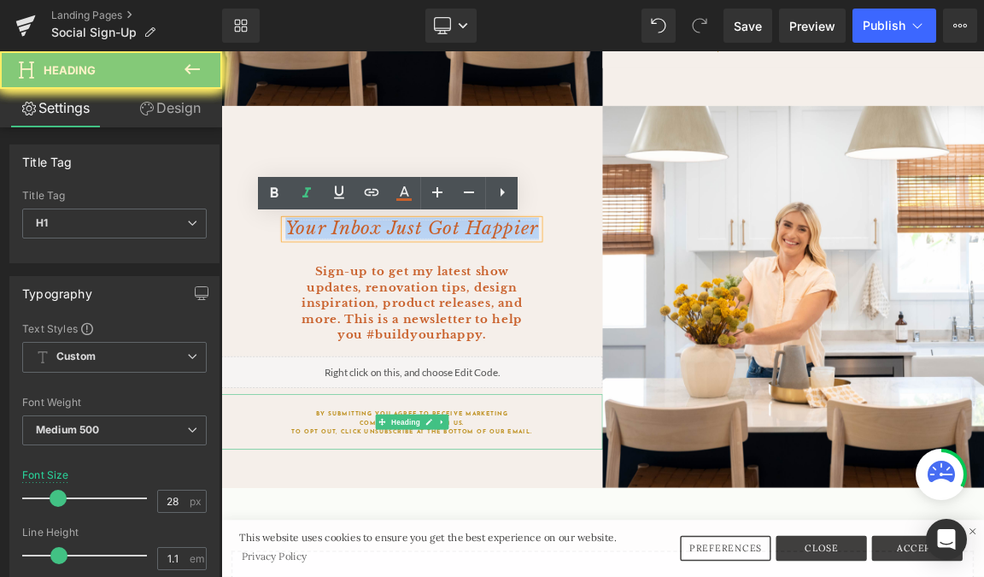 Image resolution: width=984 pixels, height=577 pixels. What do you see at coordinates (700, 26) in the screenshot?
I see `button: Redo` at bounding box center [700, 26].